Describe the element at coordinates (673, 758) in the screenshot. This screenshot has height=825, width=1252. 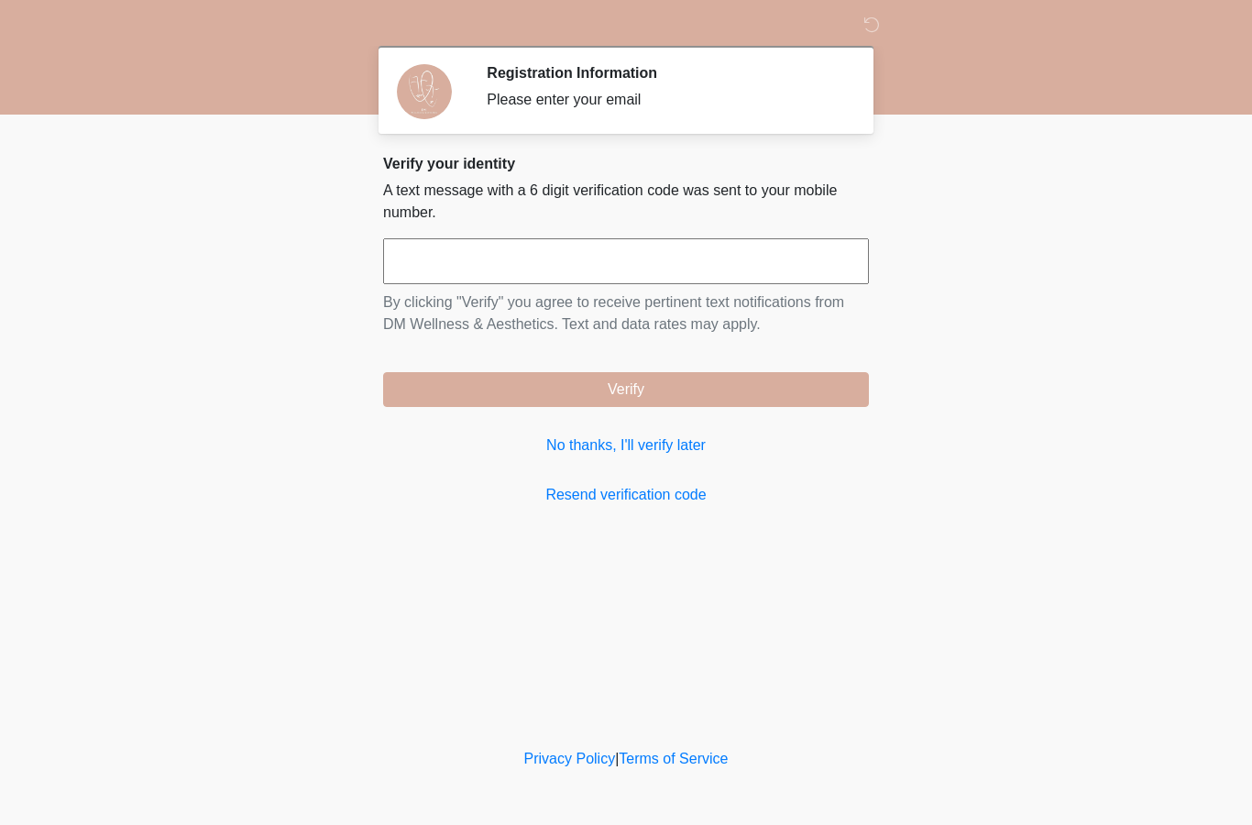
I see `a: Terms of Service` at that location.